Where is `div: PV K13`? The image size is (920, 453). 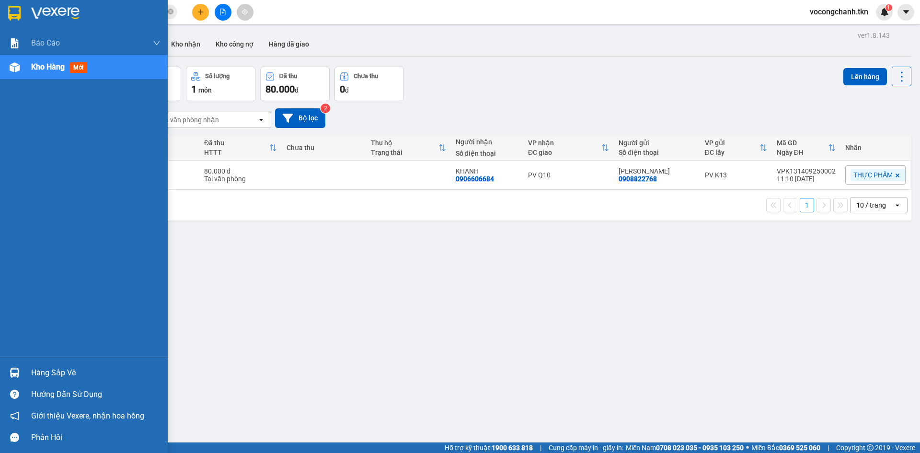
div: PV K13 is located at coordinates (736, 175).